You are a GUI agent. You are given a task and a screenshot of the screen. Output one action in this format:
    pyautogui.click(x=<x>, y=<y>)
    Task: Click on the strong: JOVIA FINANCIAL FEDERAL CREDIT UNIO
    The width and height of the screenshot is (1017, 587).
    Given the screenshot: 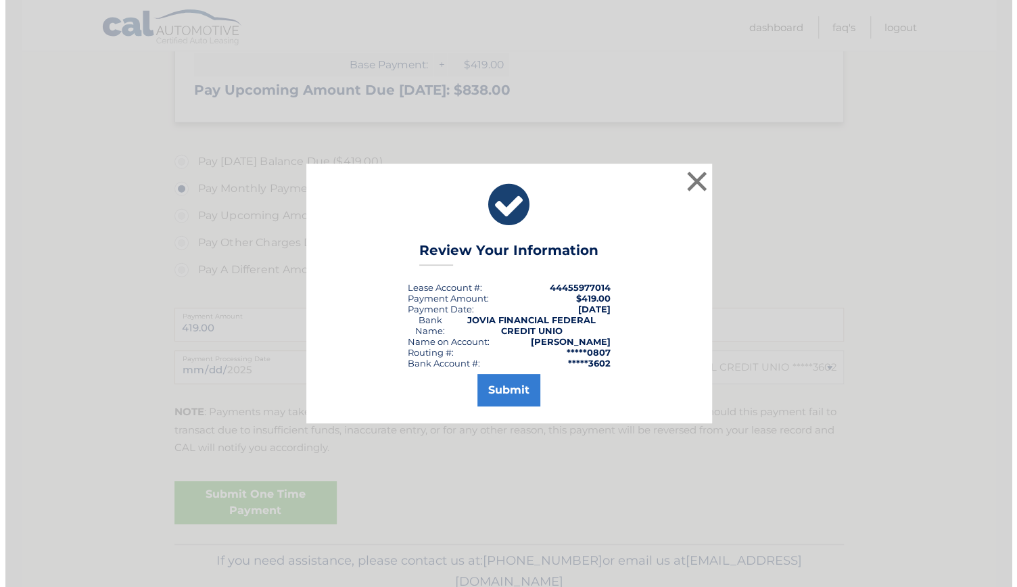 What is the action you would take?
    pyautogui.click(x=526, y=325)
    